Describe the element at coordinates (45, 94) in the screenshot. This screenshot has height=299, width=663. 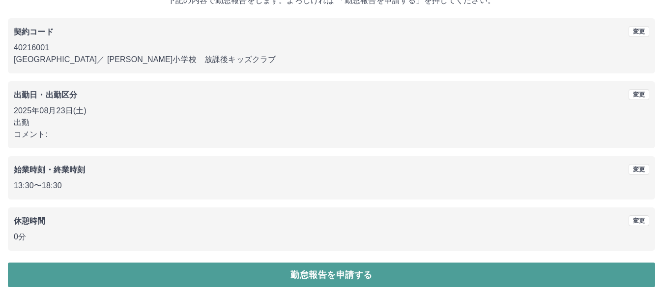
I see `b: 出勤日・出勤区分` at that location.